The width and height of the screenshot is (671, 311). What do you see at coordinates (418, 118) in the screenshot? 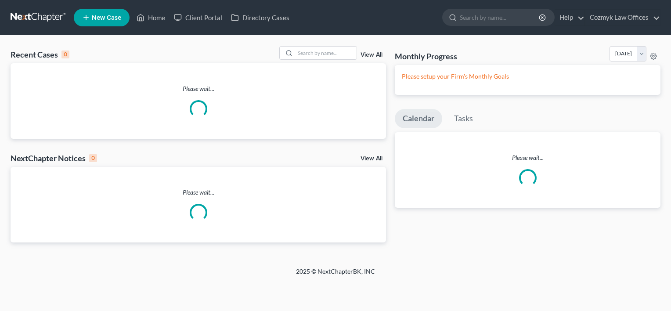
I see `a: Calendar` at bounding box center [418, 118].